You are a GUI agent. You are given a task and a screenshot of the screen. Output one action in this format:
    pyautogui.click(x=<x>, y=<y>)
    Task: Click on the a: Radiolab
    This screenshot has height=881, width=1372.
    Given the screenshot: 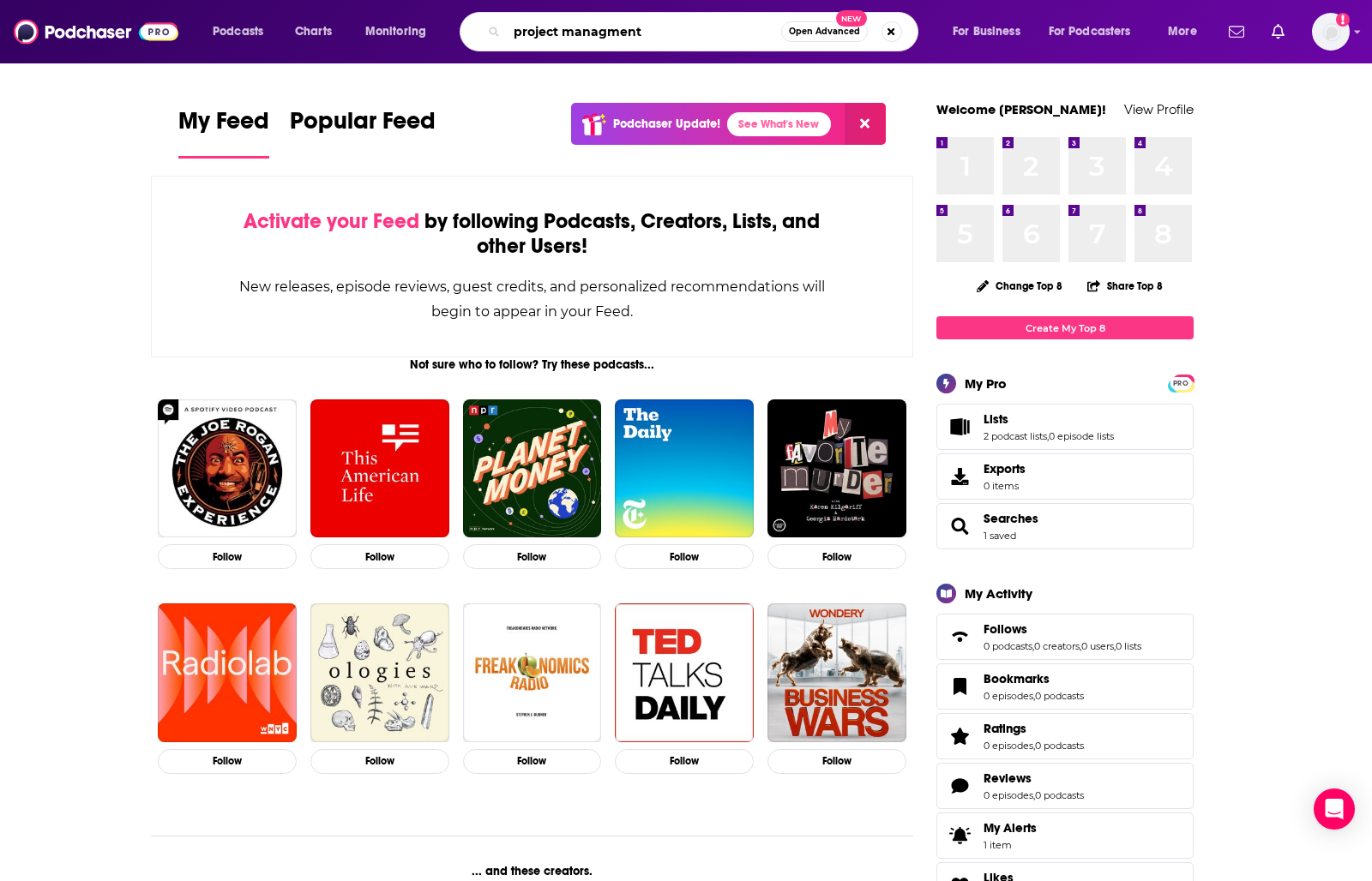 What is the action you would take?
    pyautogui.click(x=227, y=672)
    